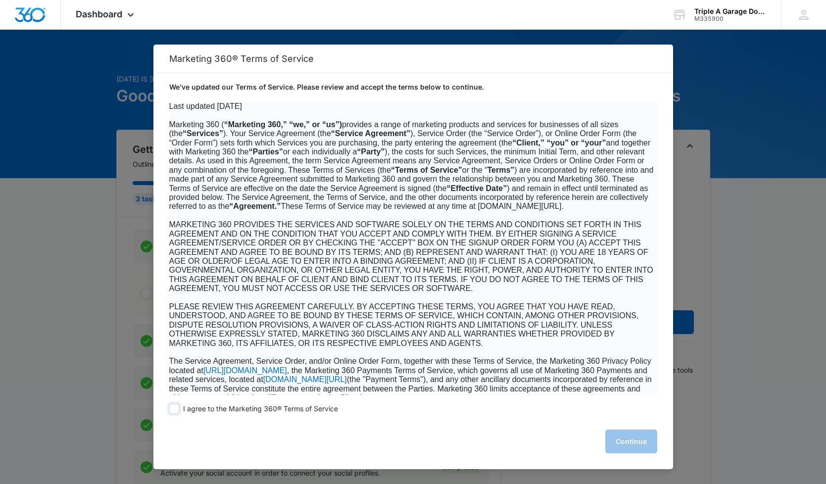 This screenshot has height=484, width=826. What do you see at coordinates (260, 409) in the screenshot?
I see `span: I agree to the Marketing 360® Terms of Service` at bounding box center [260, 409].